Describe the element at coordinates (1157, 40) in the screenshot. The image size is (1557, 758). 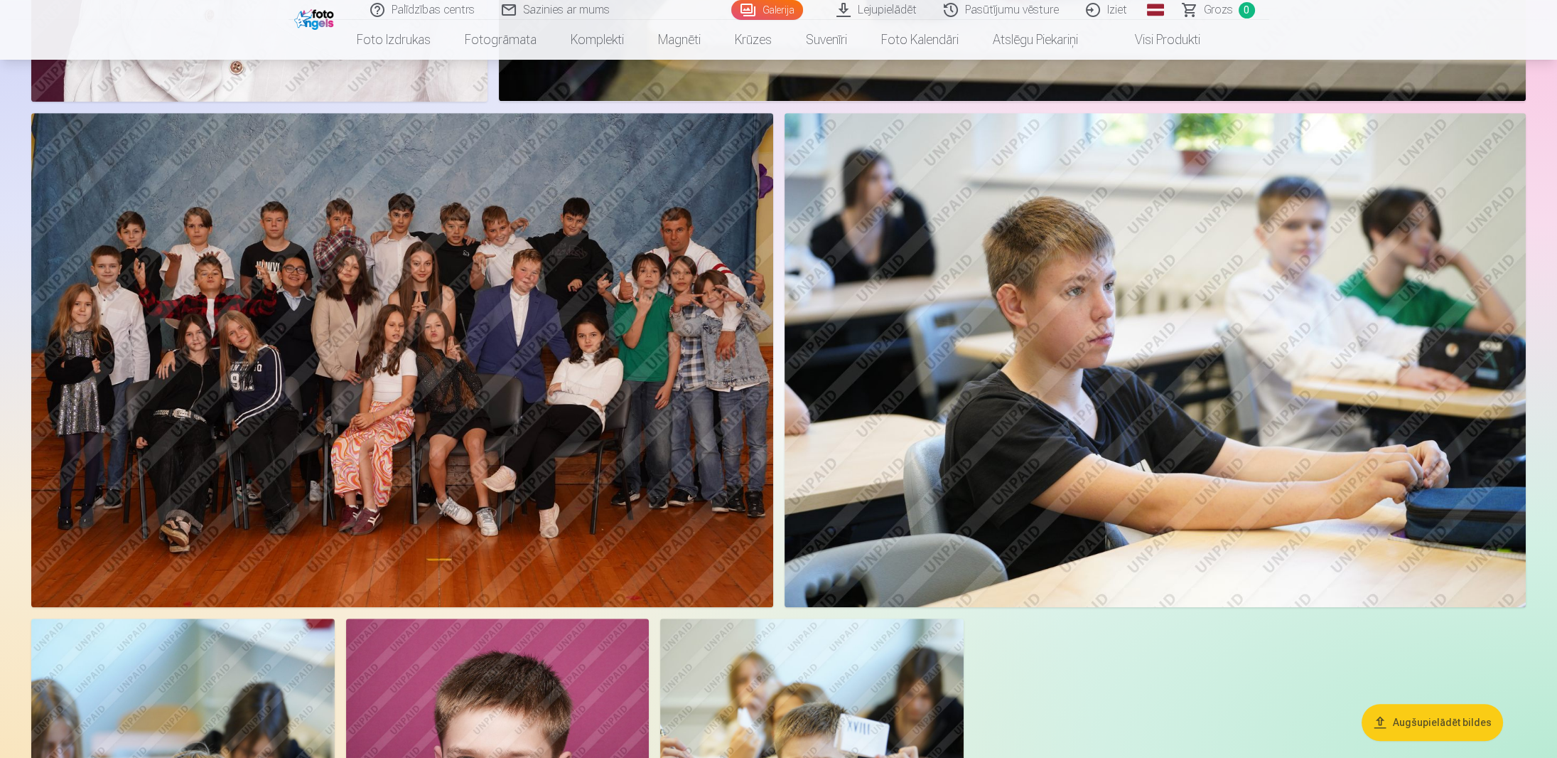
I see `a: Visi produkti` at that location.